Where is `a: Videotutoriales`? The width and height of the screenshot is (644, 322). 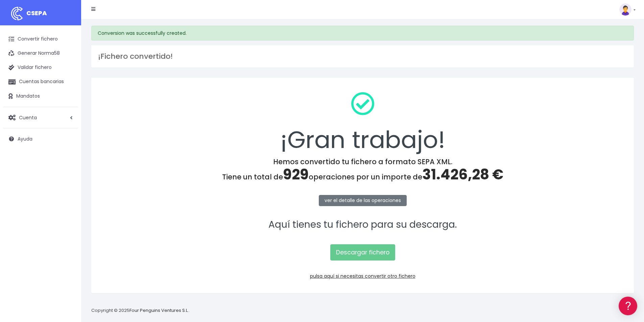 a: Videotutoriales is located at coordinates (68, 112).